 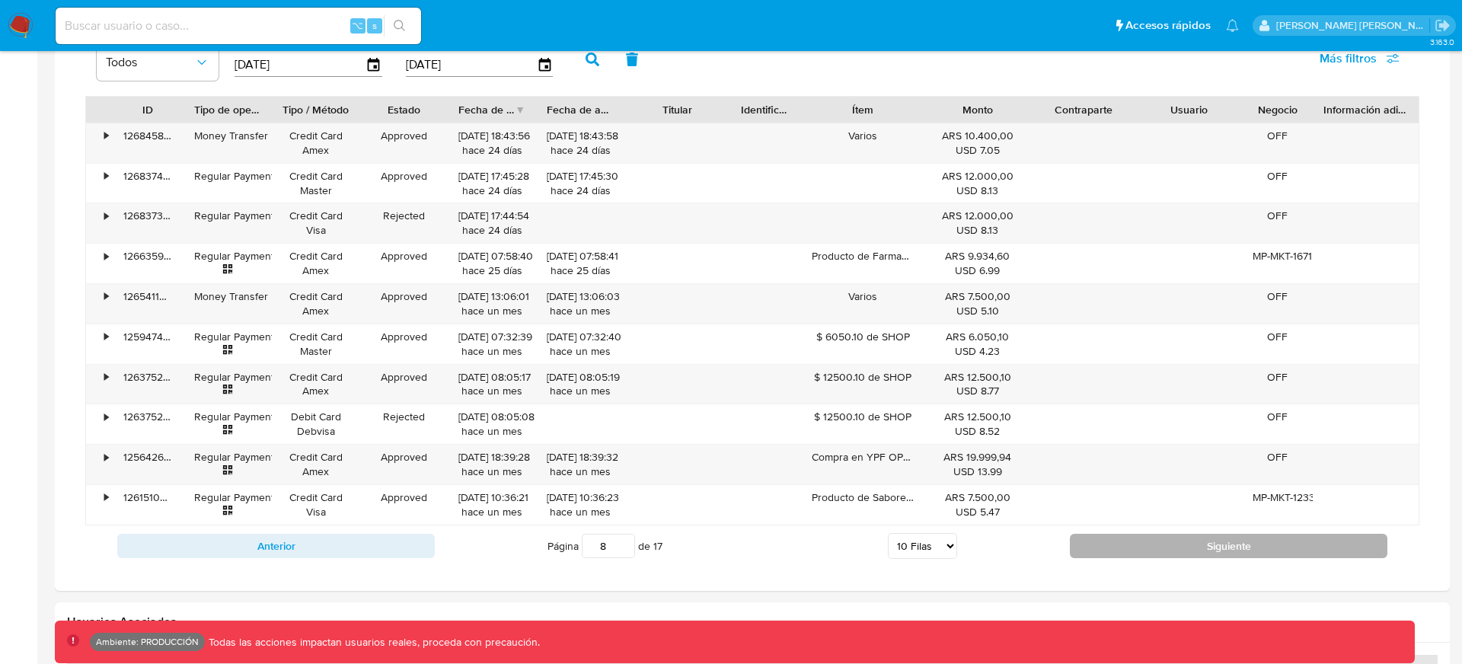 What do you see at coordinates (753, 622) in the screenshot?
I see `h2: Usuarios Asociados` at bounding box center [753, 622].